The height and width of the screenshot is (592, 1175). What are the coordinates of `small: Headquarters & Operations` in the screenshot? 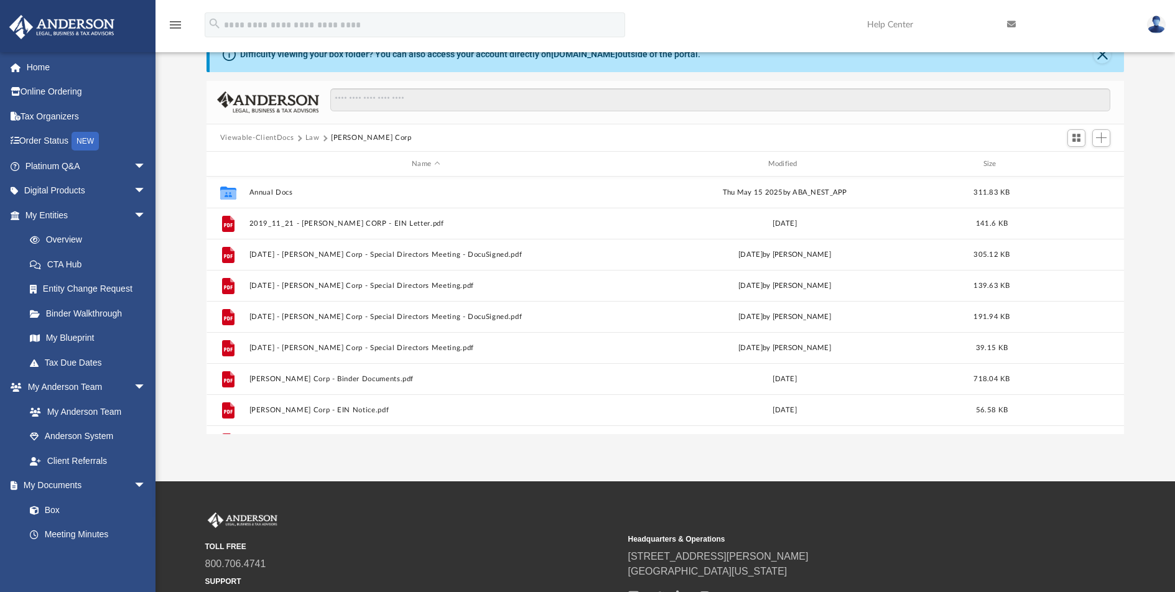 It's located at (835, 539).